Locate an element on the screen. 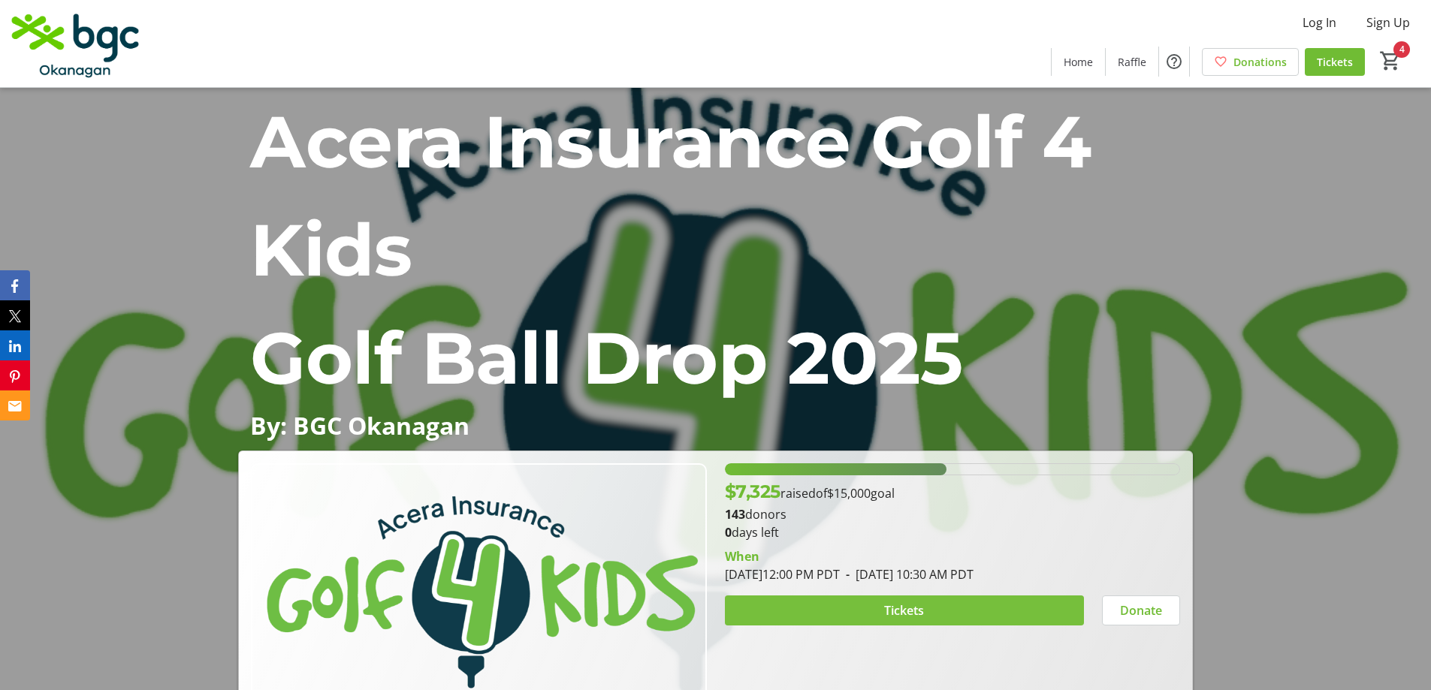  button: Cart is located at coordinates (1390, 61).